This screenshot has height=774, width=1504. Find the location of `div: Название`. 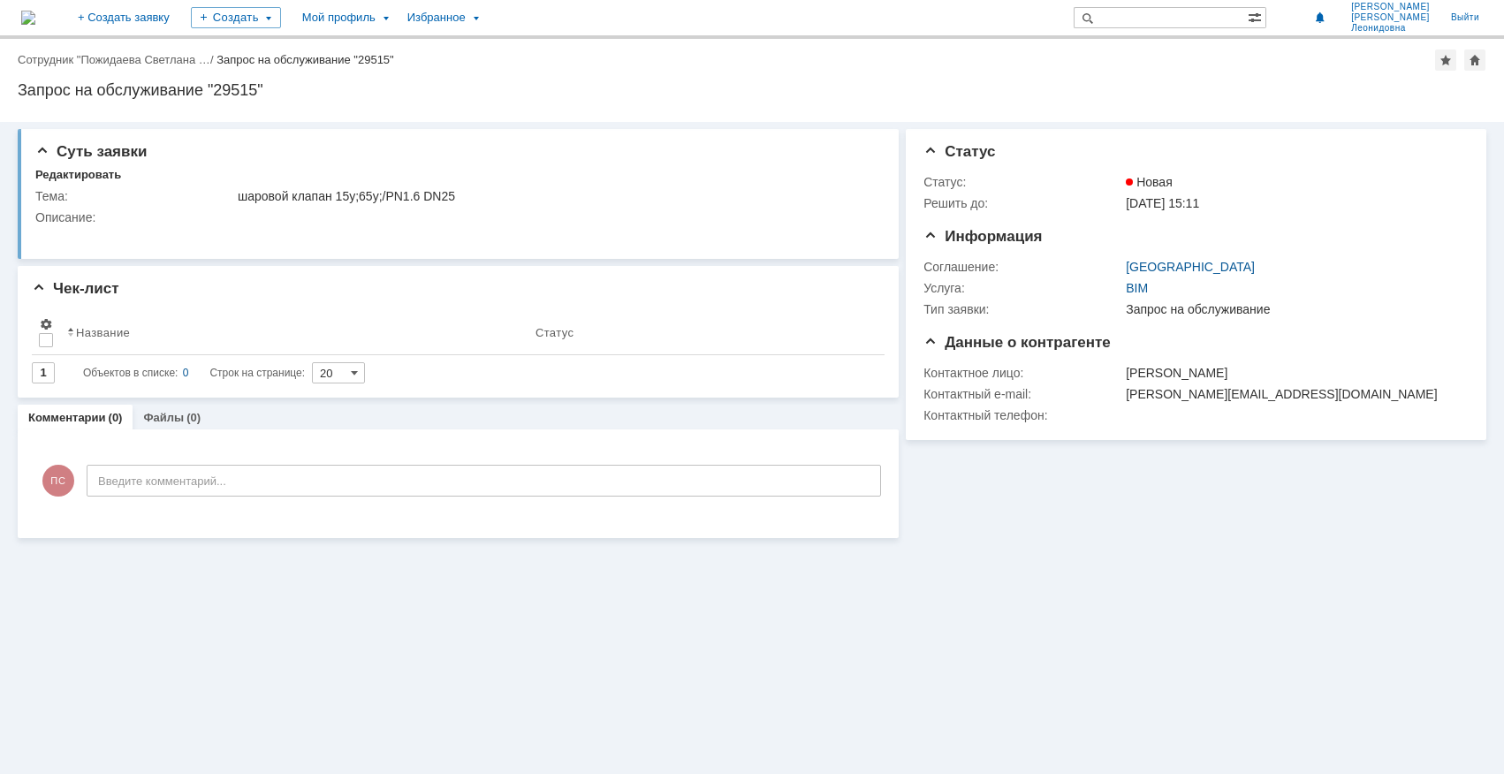

div: Название is located at coordinates (103, 332).